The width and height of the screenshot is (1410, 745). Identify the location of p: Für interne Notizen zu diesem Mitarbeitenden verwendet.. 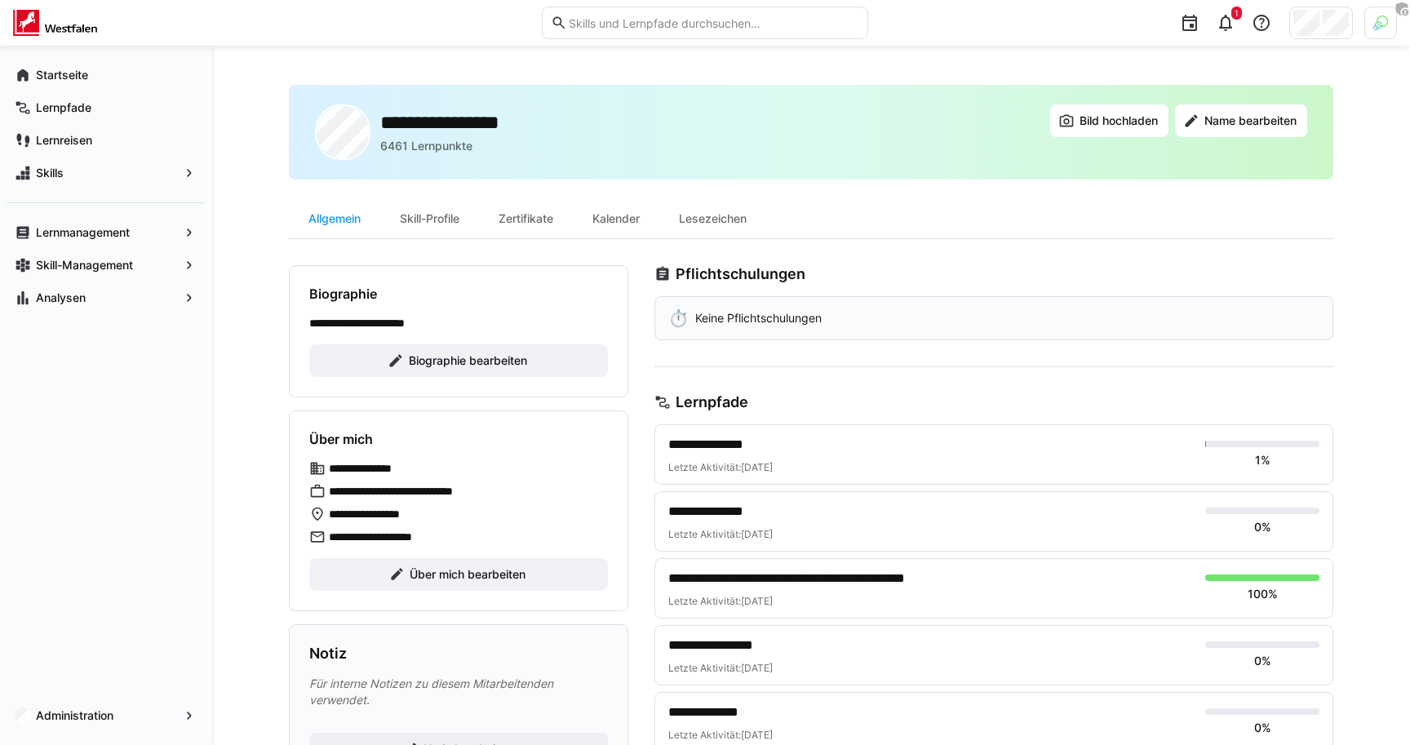
(459, 692).